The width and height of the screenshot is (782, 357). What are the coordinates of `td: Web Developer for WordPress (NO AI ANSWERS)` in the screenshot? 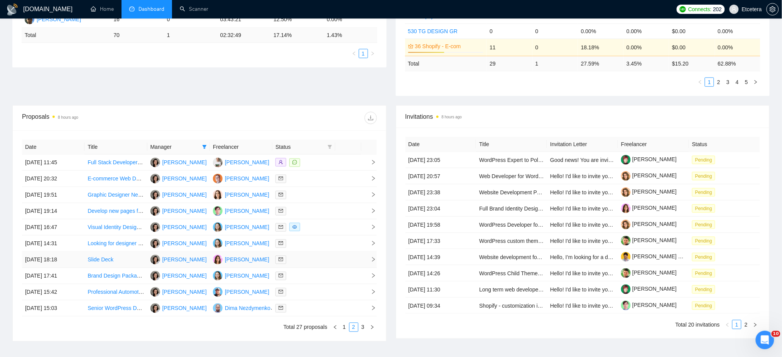 It's located at (511, 176).